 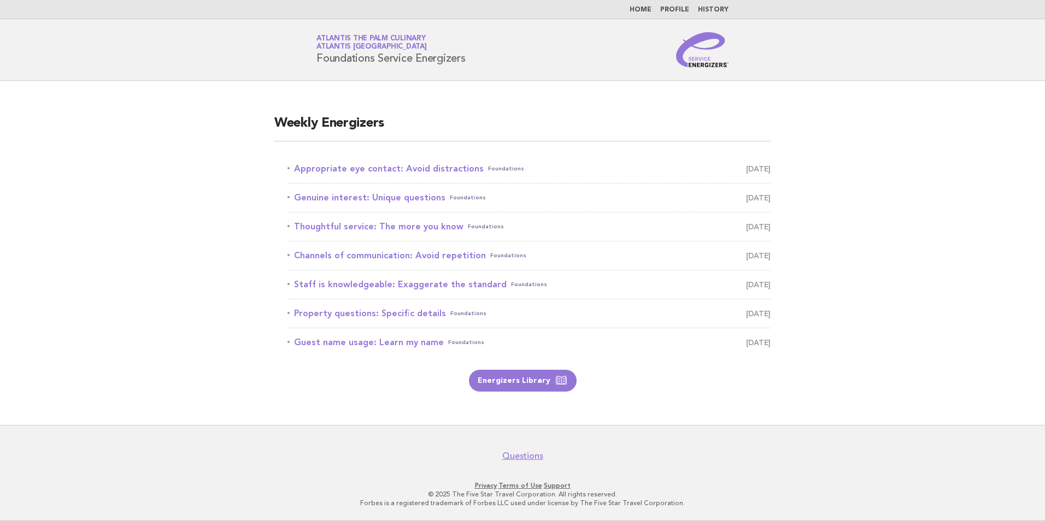 I want to click on h1: Foundations Service Energizers, so click(x=391, y=50).